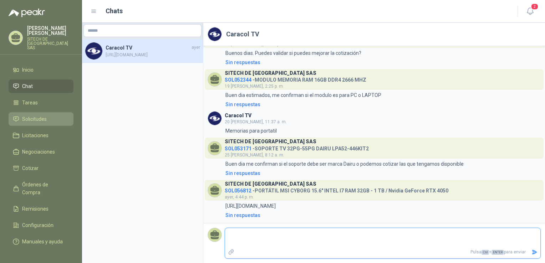  I want to click on p: Memorias para portatil, so click(251, 131).